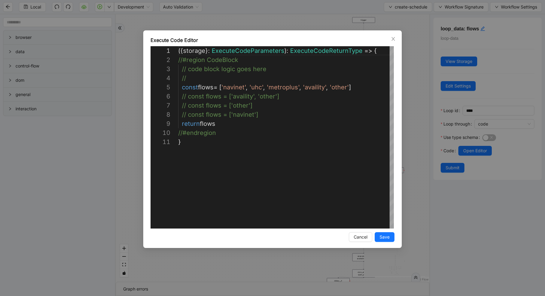 The width and height of the screenshot is (545, 296). I want to click on div: 3, so click(160, 69).